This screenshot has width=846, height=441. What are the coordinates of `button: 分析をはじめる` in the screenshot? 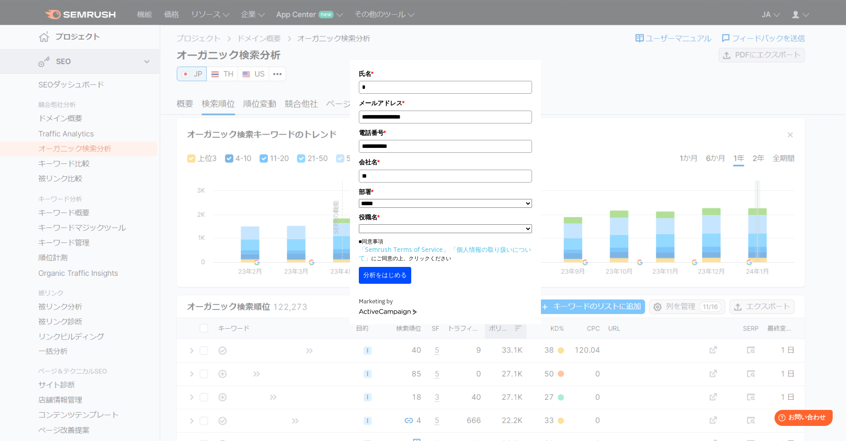 It's located at (385, 275).